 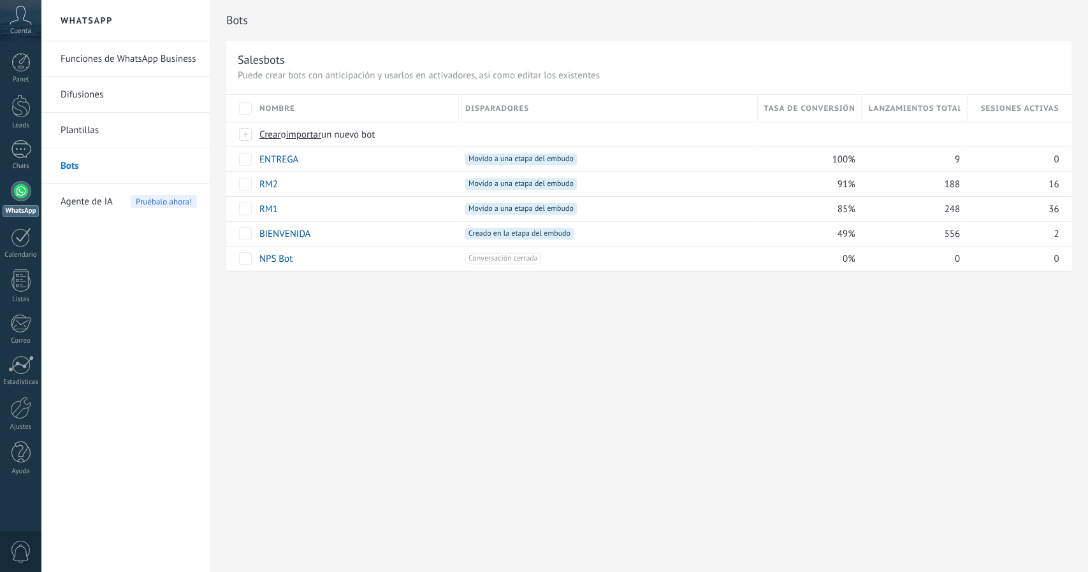 What do you see at coordinates (807, 234) in the screenshot?
I see `div: 49%` at bounding box center [807, 234].